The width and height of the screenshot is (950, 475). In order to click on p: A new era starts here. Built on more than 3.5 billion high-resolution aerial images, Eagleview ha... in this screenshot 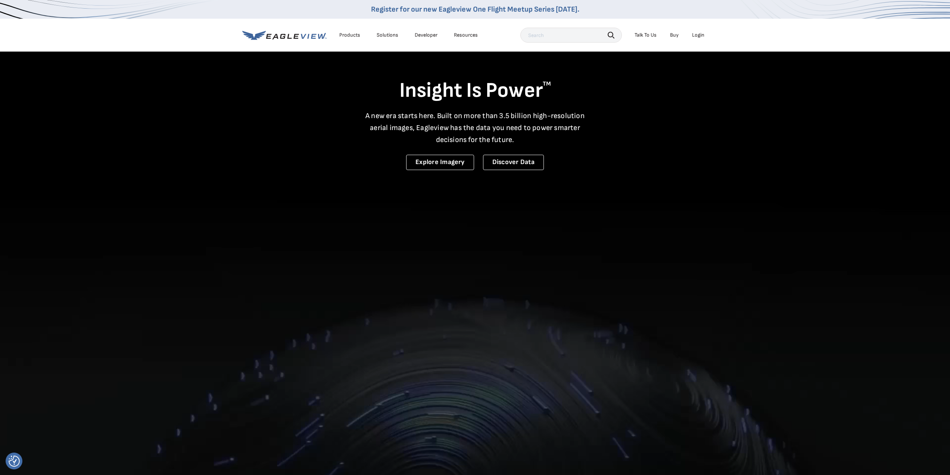, I will do `click(475, 128)`.